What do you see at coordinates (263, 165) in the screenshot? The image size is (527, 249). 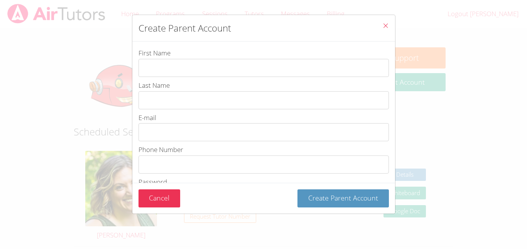 I see `input: Phone Number` at bounding box center [263, 165].